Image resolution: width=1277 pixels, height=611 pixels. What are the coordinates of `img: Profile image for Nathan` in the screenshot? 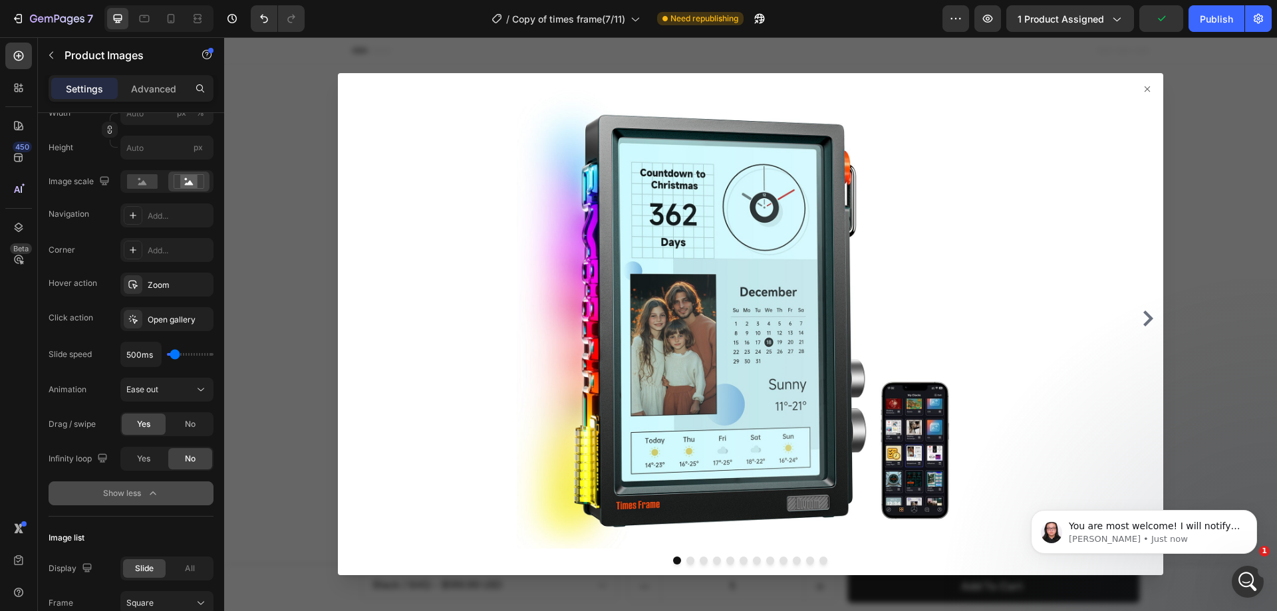 It's located at (41, 51).